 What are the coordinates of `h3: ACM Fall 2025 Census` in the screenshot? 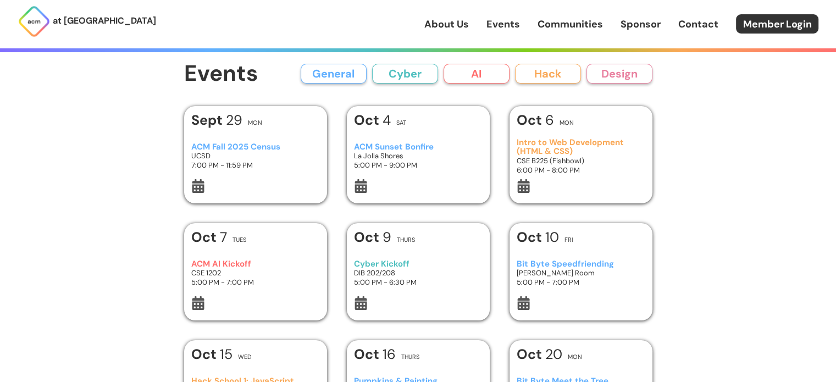 It's located at (255, 147).